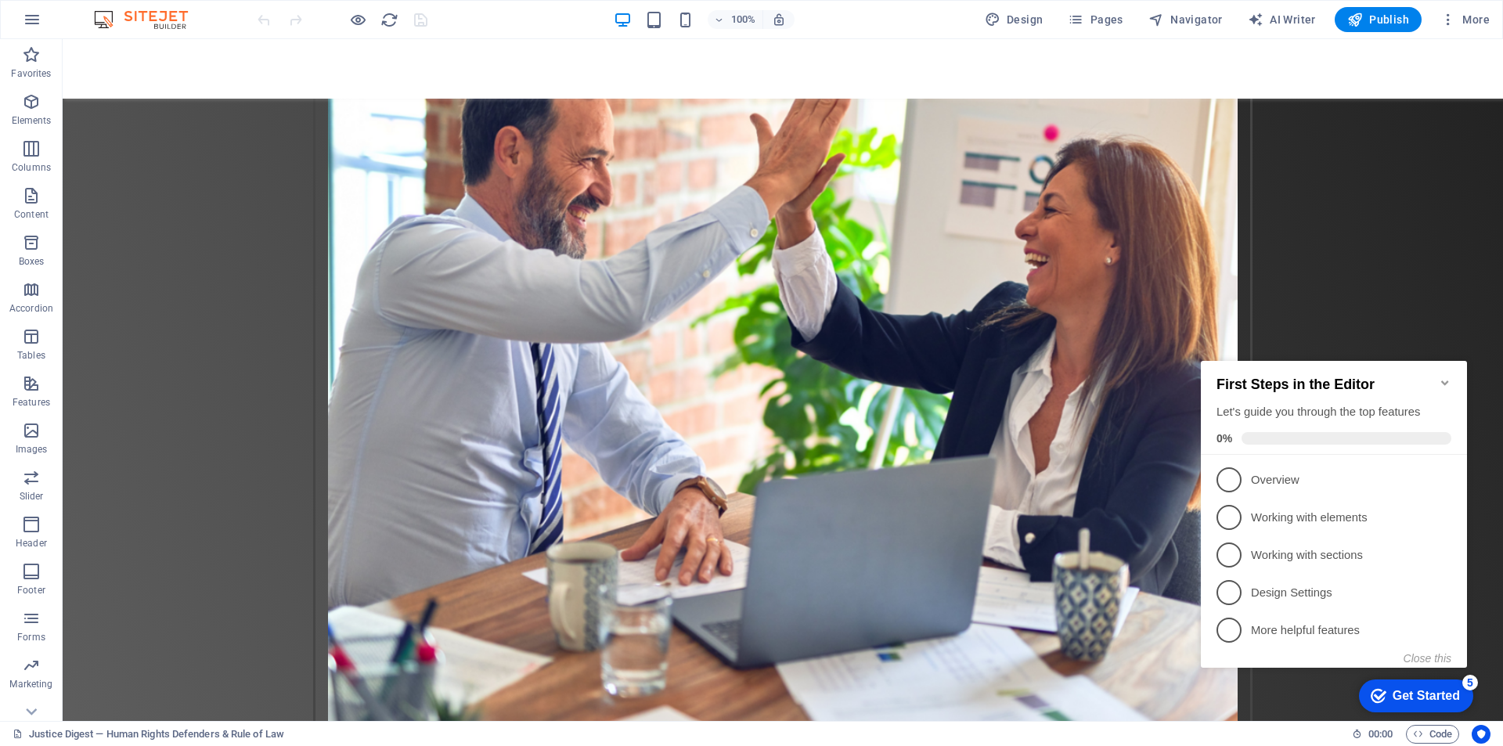  What do you see at coordinates (31, 355) in the screenshot?
I see `p: Tables` at bounding box center [31, 355].